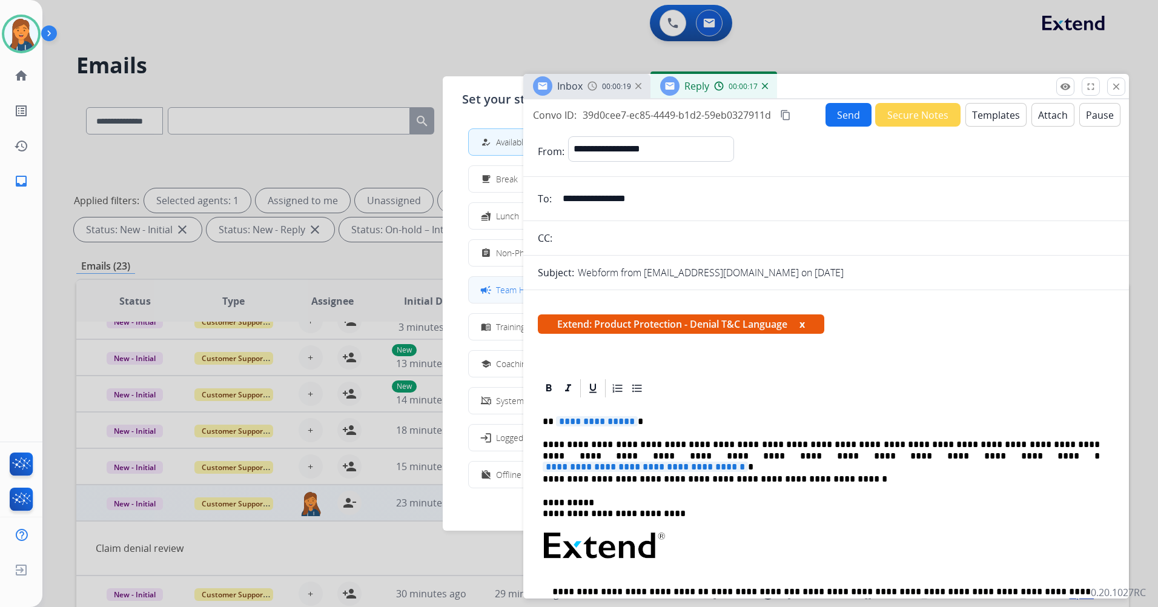 Image resolution: width=1158 pixels, height=607 pixels. I want to click on span: Available, so click(512, 142).